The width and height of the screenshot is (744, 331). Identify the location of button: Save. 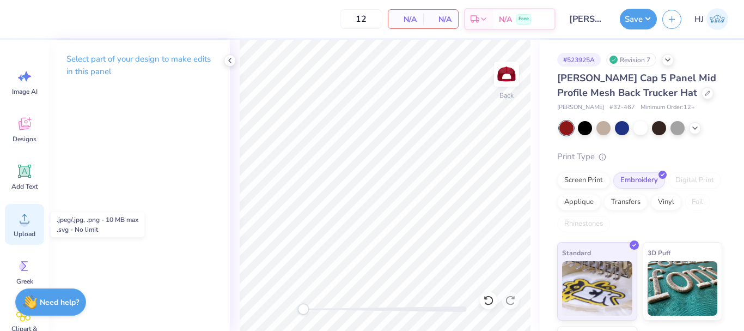
(638, 19).